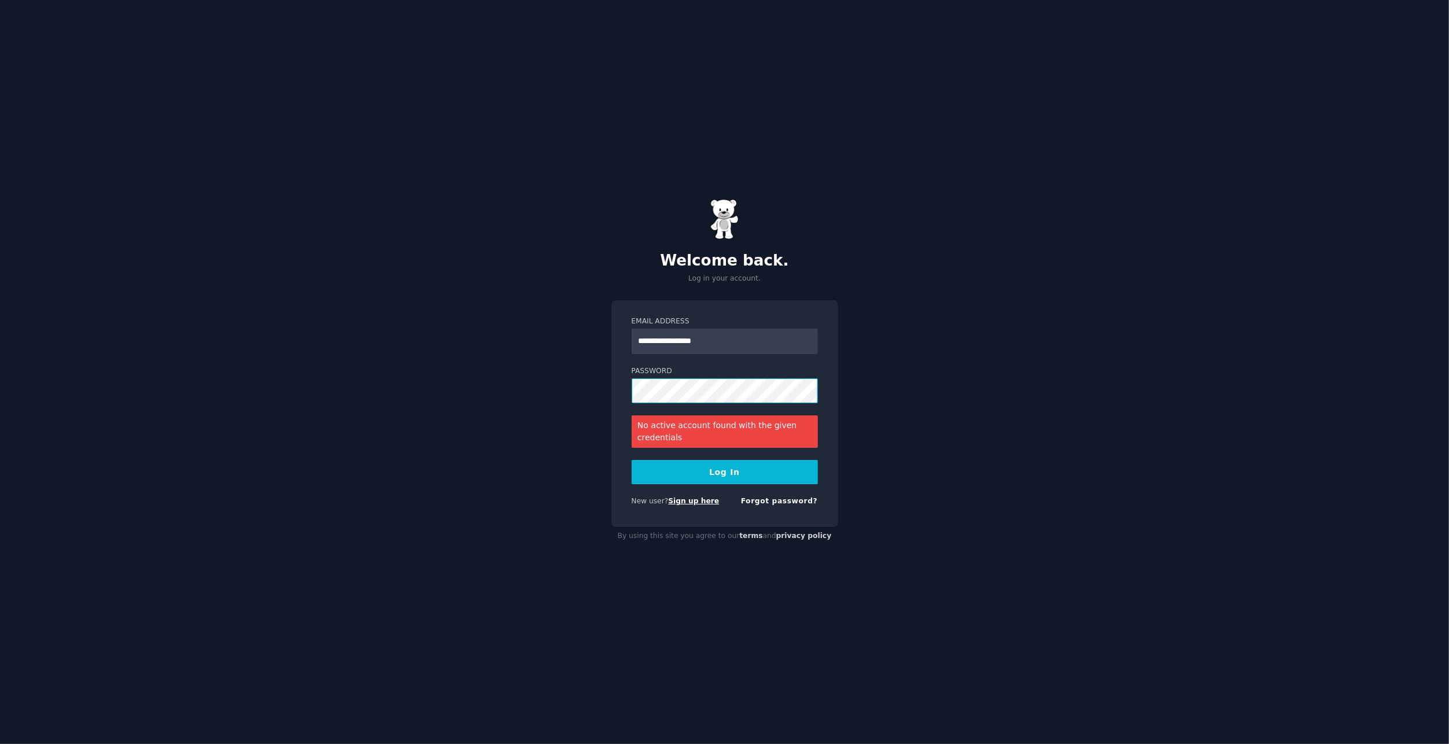 The image size is (1449, 744). Describe the element at coordinates (804, 536) in the screenshot. I see `a: privacy policy` at that location.